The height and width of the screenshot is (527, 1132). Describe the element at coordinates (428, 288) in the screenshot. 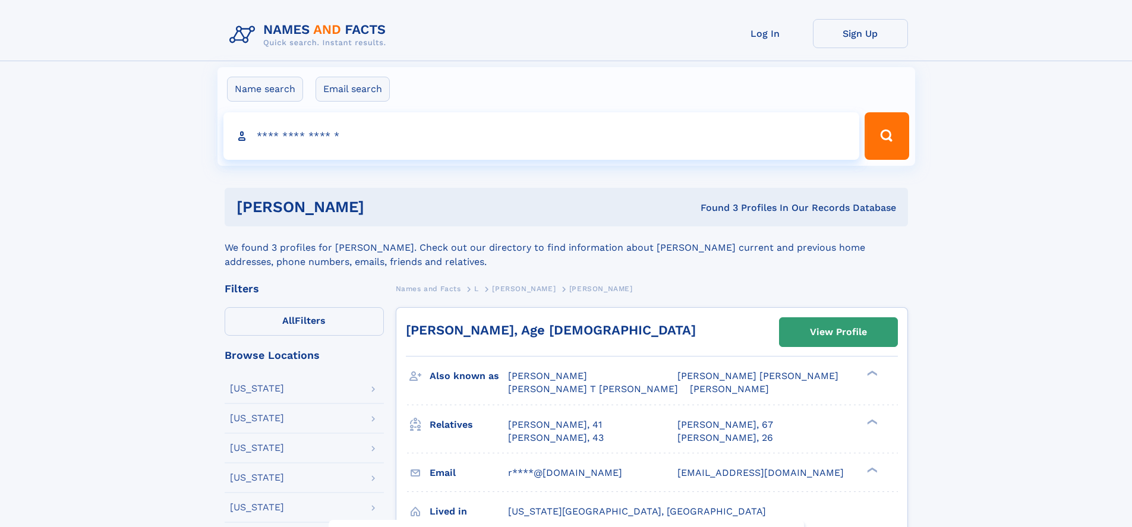

I see `a: Names and Facts` at that location.